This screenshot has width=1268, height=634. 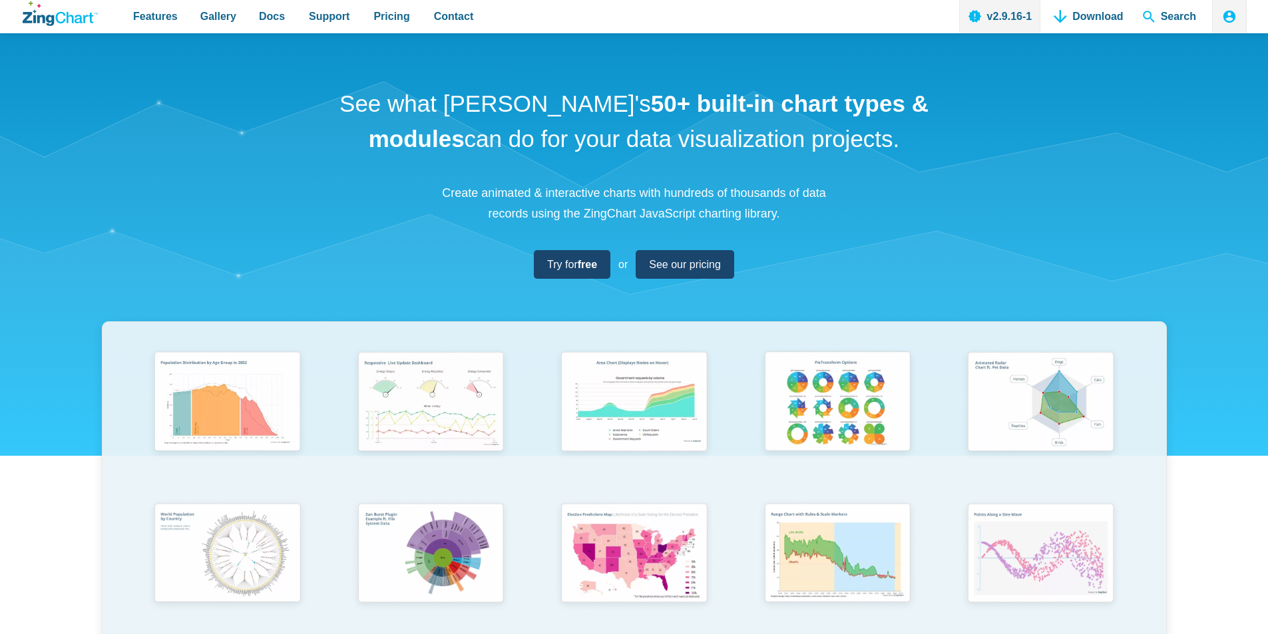 I want to click on img: Sun Burst Plugin Example ft. File System Data, so click(x=431, y=555).